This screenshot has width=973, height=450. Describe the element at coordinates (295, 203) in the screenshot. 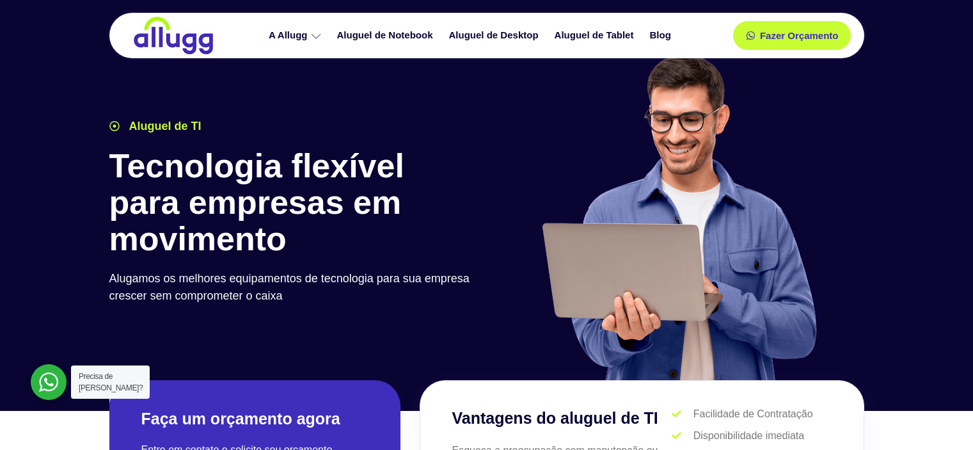

I see `h1: Tecnologia flexível para empresas em movimento` at that location.